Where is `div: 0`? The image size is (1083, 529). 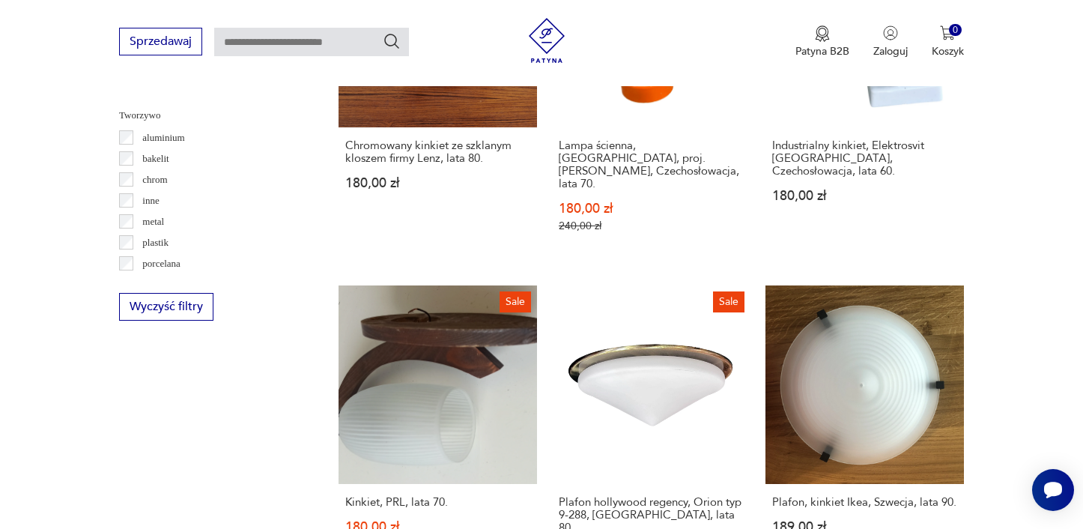 div: 0 is located at coordinates (955, 30).